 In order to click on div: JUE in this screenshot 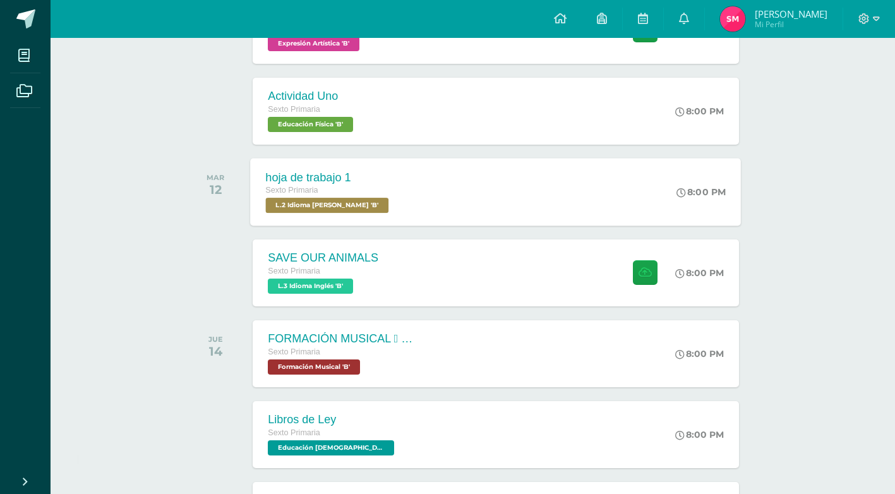, I will do `click(215, 339)`.